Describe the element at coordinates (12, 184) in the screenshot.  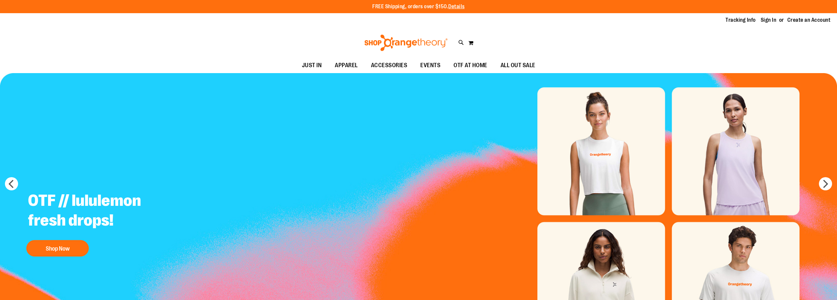
I see `button: prev` at that location.